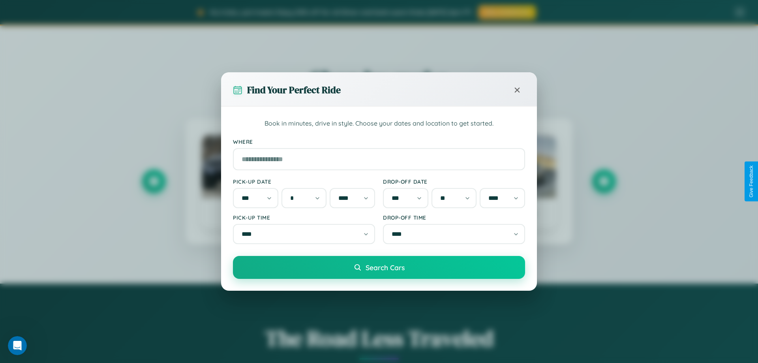 The height and width of the screenshot is (363, 758). What do you see at coordinates (379, 141) in the screenshot?
I see `label: Where` at bounding box center [379, 141].